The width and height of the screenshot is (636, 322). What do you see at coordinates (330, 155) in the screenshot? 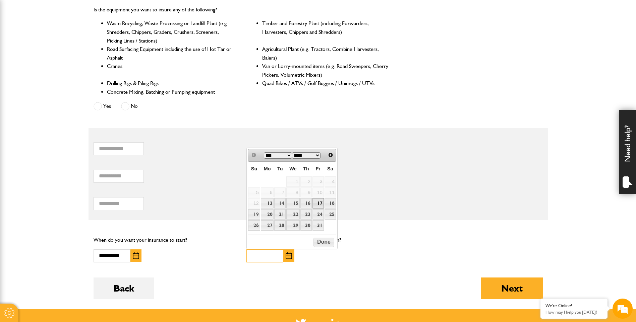
I see `a: Next` at bounding box center [330, 155].